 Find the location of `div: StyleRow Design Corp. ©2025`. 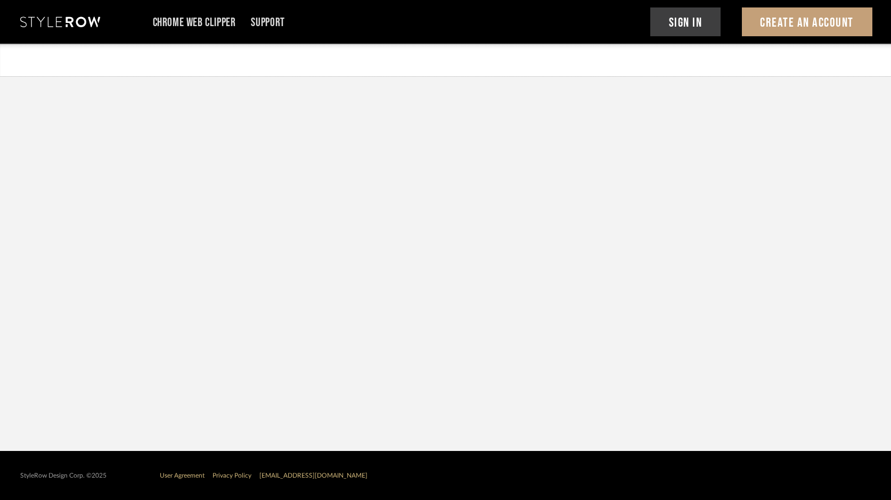

div: StyleRow Design Corp. ©2025 is located at coordinates (63, 475).